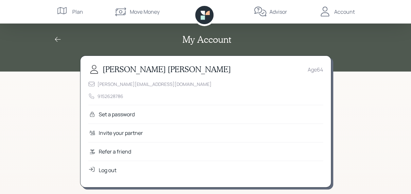 This screenshot has height=194, width=411. I want to click on div: Plan, so click(77, 12).